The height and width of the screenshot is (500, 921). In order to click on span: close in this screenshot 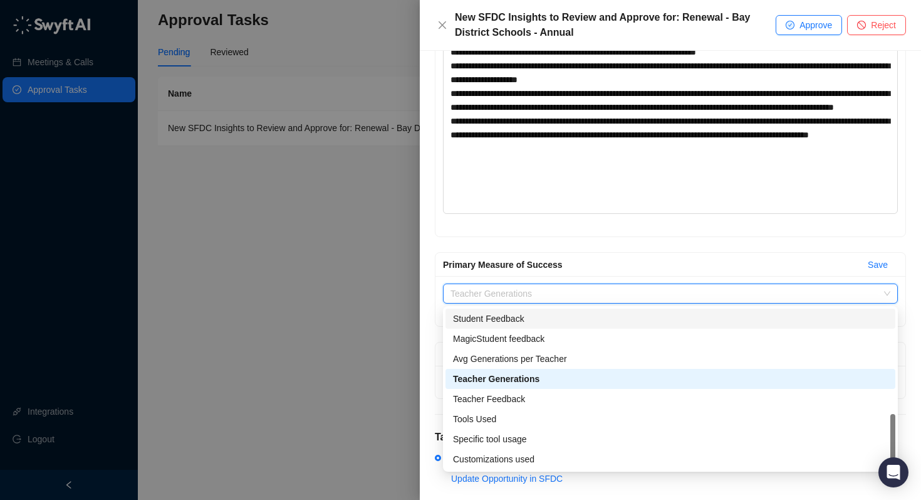, I will do `click(442, 25)`.